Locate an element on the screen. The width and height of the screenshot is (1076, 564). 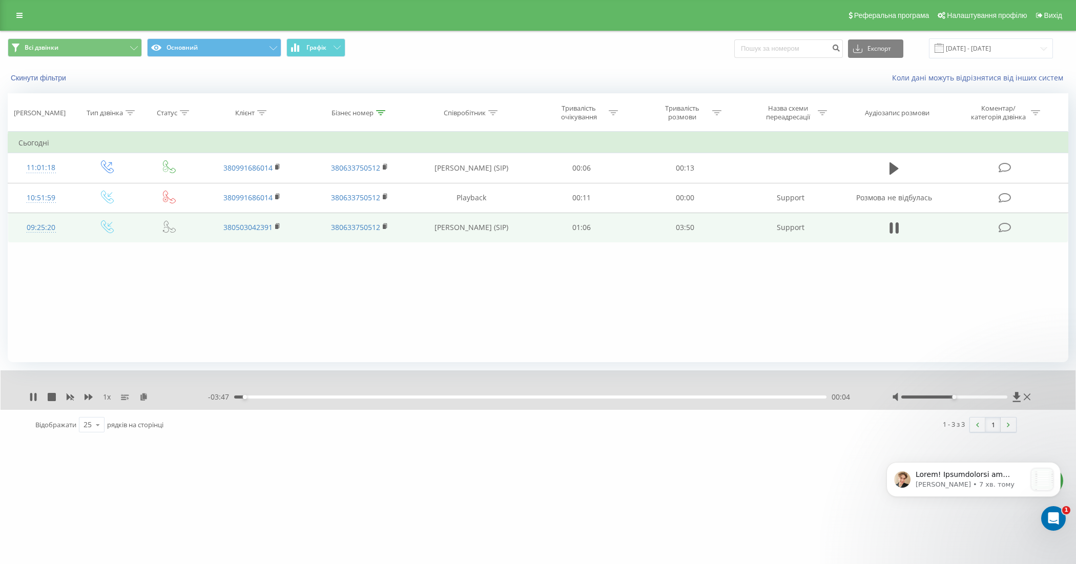
div: Аудіозапис розмови is located at coordinates (897, 113).